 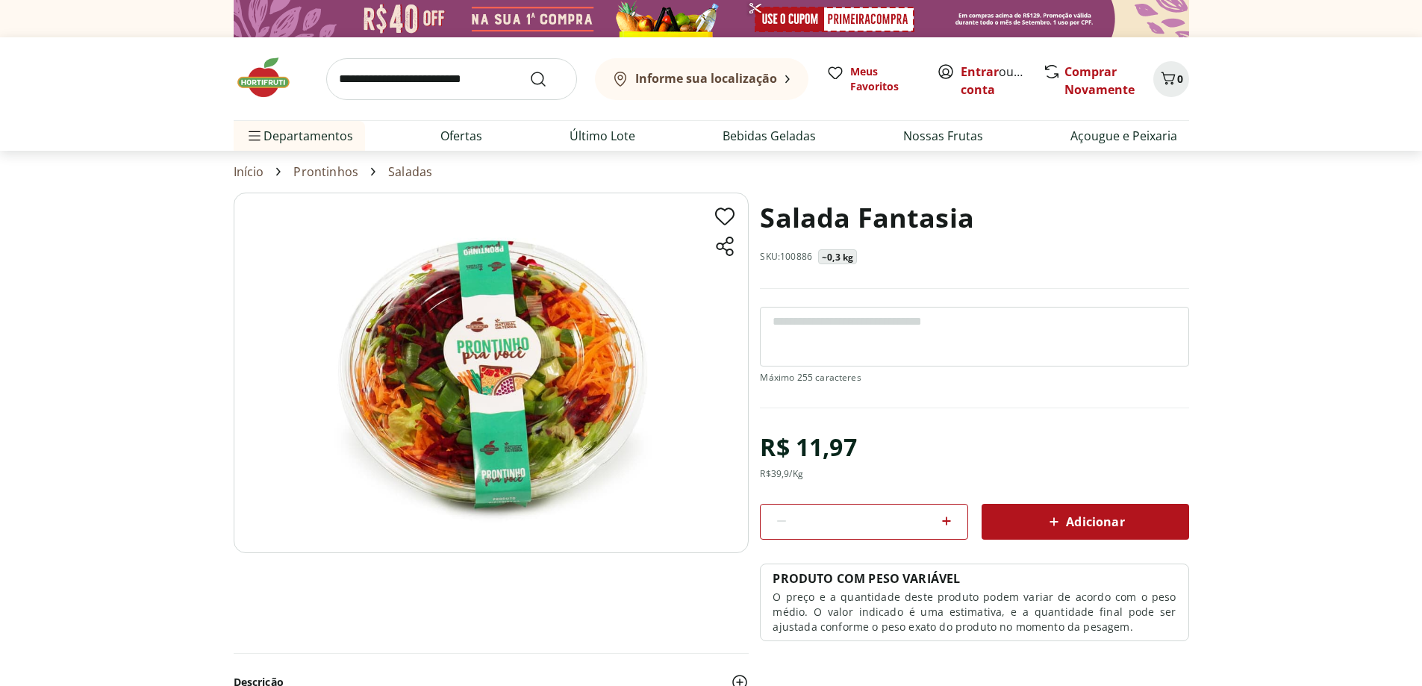 I want to click on a: Entrar, so click(x=980, y=72).